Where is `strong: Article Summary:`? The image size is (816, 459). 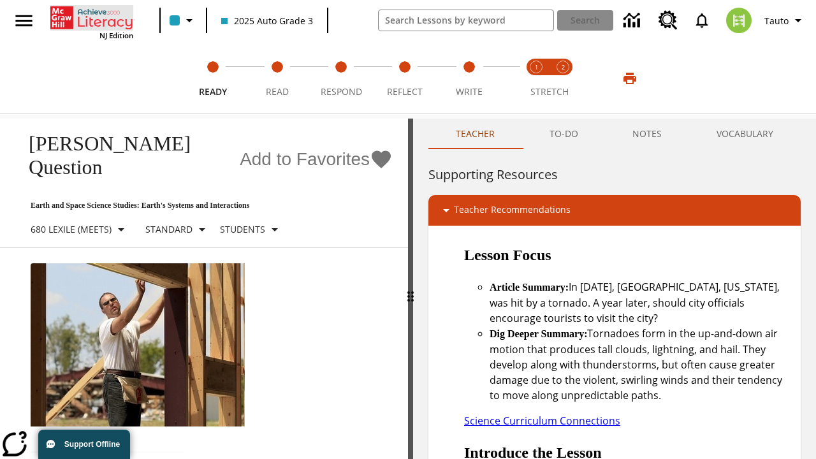
strong: Article Summary: is located at coordinates (529, 287).